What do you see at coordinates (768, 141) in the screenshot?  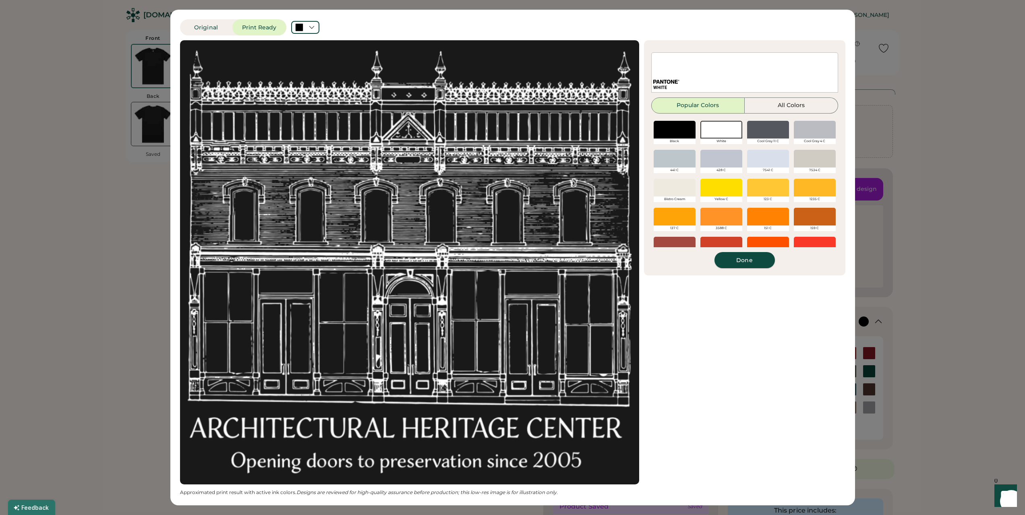 I see `div: Cool Gray 11 C` at bounding box center [768, 141].